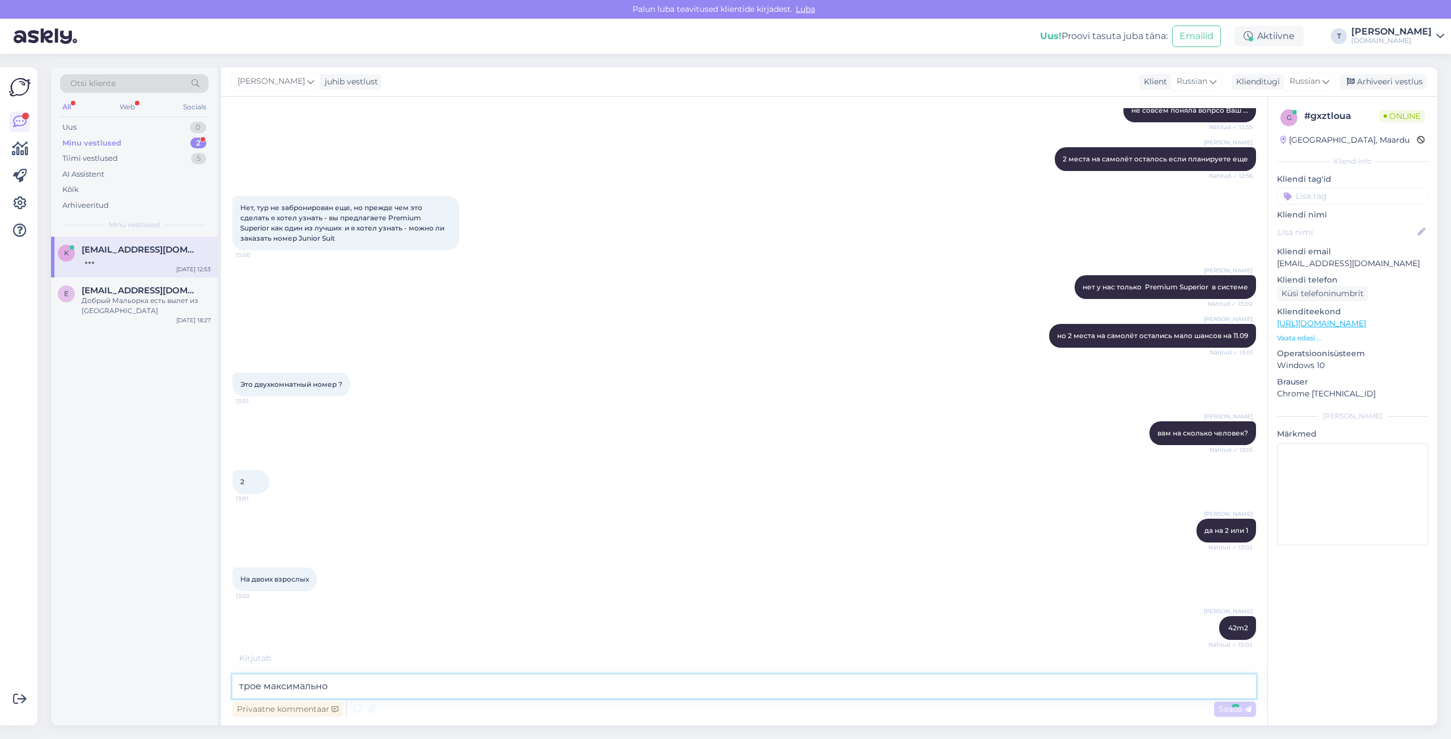 This screenshot has height=739, width=1451. I want to click on span: но 2 места на самолёт остались мало шансов на 11.09, so click(1152, 335).